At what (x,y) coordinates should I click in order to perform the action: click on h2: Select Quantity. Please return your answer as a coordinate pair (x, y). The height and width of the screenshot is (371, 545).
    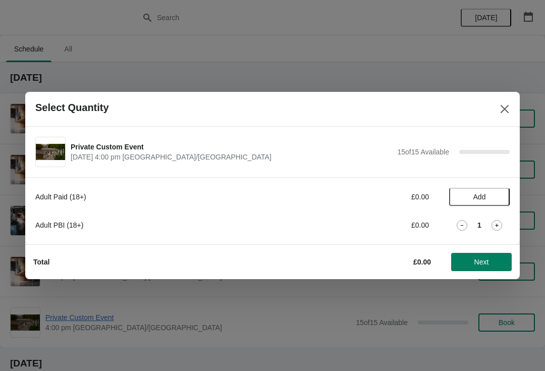
    Looking at the image, I should click on (72, 107).